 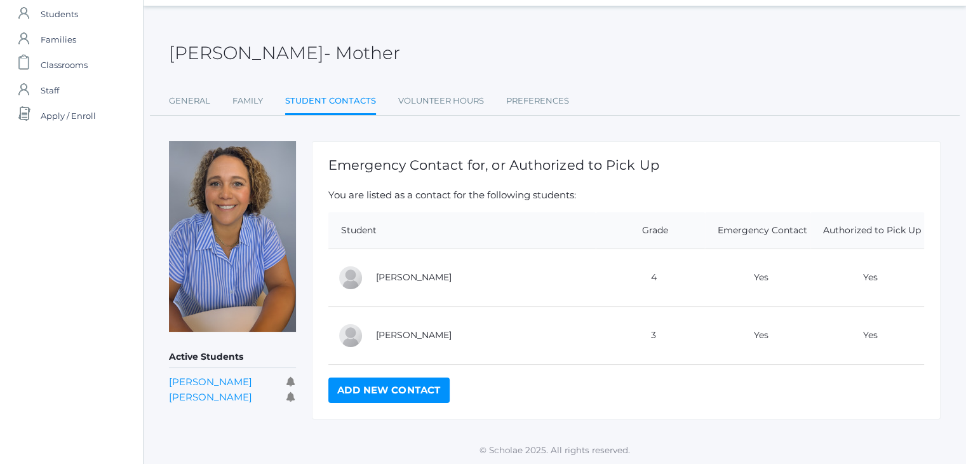 What do you see at coordinates (362, 53) in the screenshot?
I see `span: - Mother` at bounding box center [362, 53].